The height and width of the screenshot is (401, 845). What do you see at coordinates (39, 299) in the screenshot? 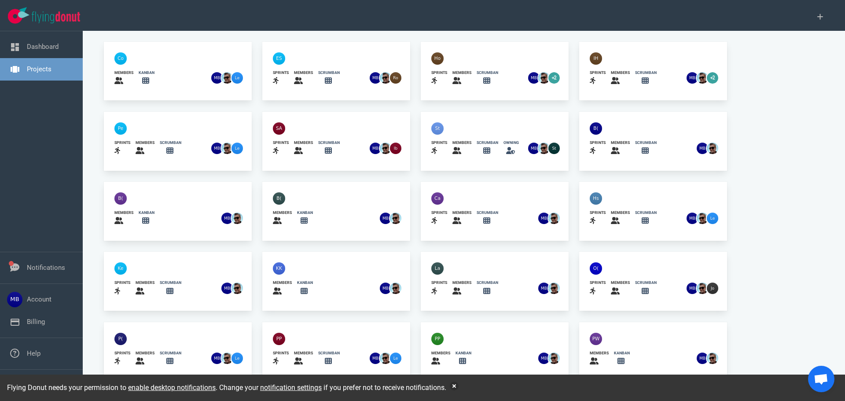
I see `a: Account` at bounding box center [39, 299].